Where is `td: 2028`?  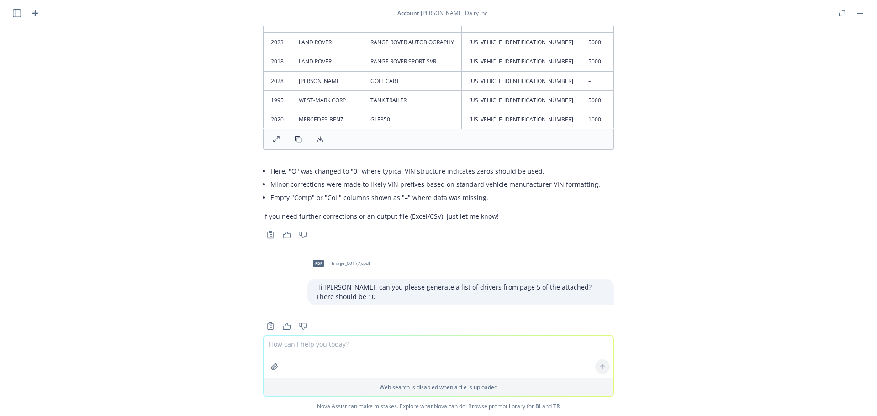 td: 2028 is located at coordinates (277, 81).